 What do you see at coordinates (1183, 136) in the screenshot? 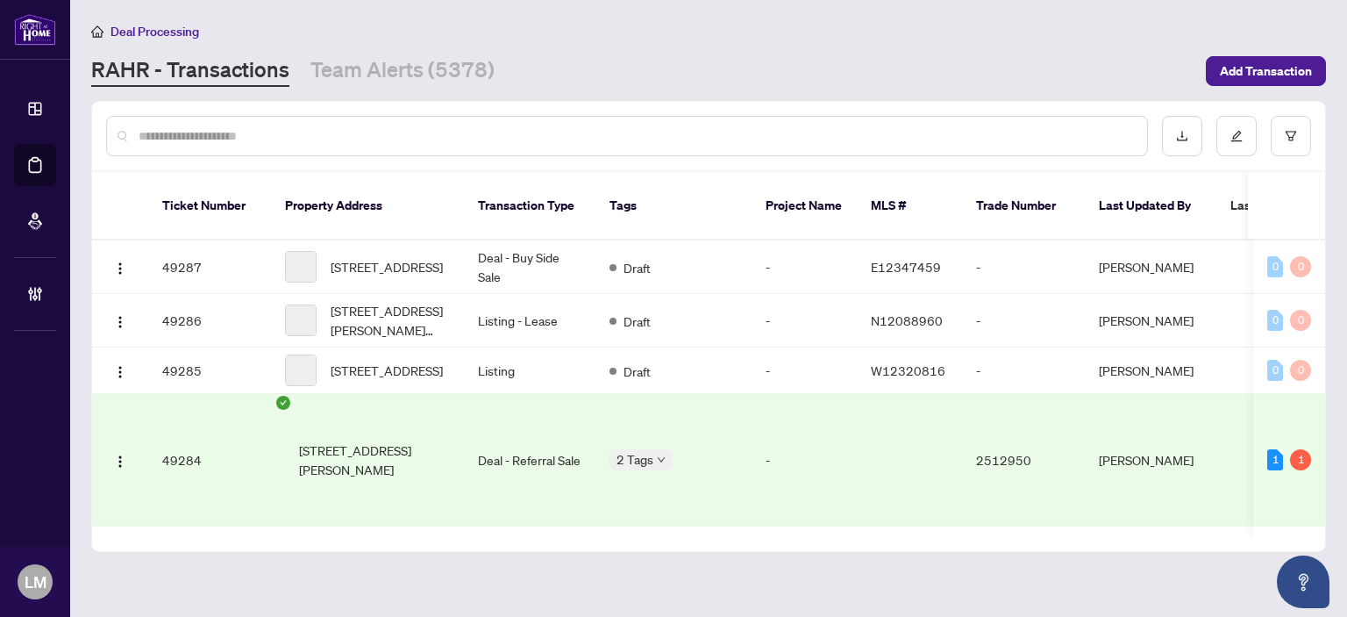
I see `span: download` at bounding box center [1183, 136].